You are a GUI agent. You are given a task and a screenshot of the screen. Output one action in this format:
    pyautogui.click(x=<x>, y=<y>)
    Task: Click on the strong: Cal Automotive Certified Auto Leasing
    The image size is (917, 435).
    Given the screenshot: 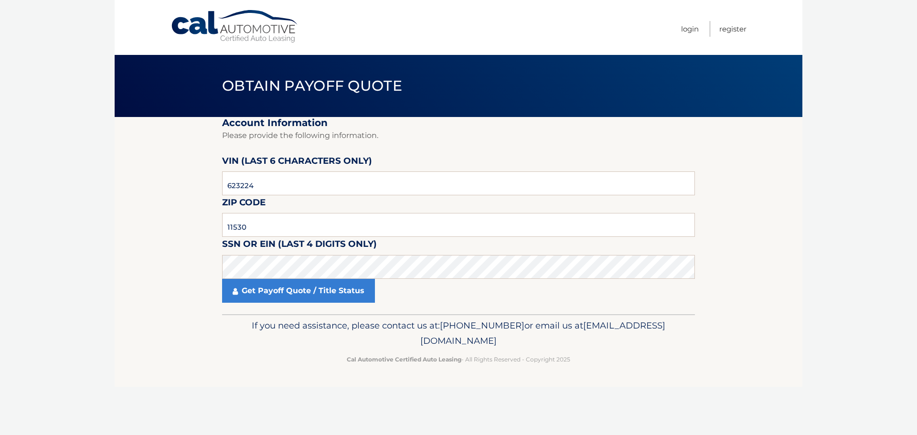 What is the action you would take?
    pyautogui.click(x=404, y=359)
    